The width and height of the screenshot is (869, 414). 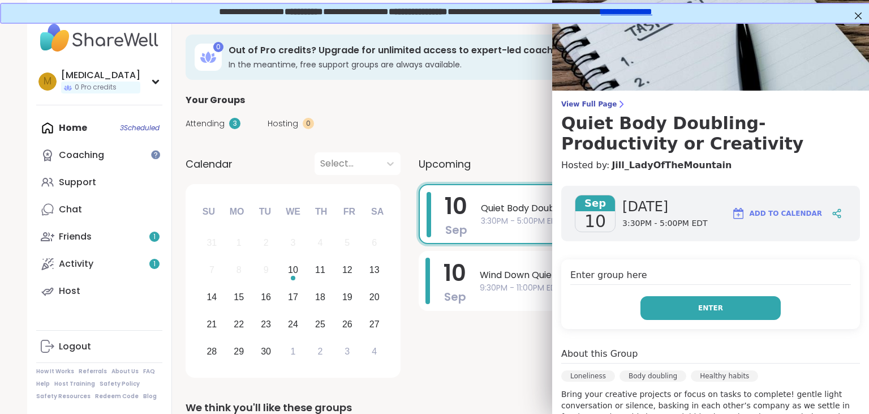 What do you see at coordinates (239, 243) in the screenshot?
I see `div: Not available Monday, September 1st, 2025` at bounding box center [239, 243].